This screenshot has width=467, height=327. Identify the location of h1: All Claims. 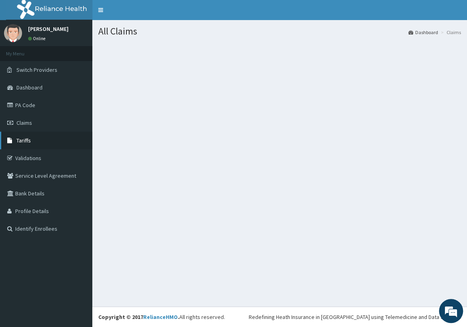
(280, 31).